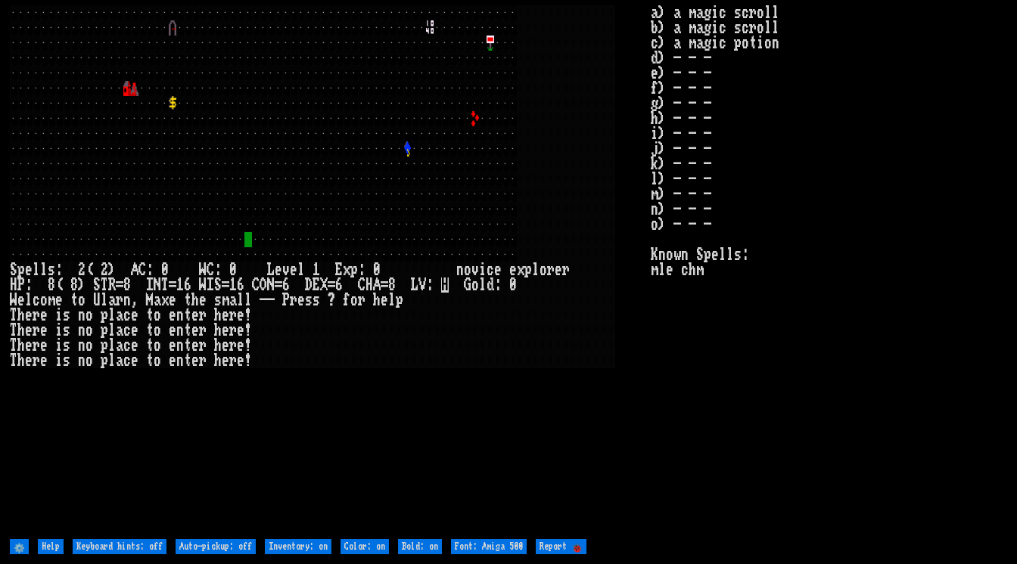 This screenshot has height=564, width=1017. I want to click on div: m, so click(225, 300).